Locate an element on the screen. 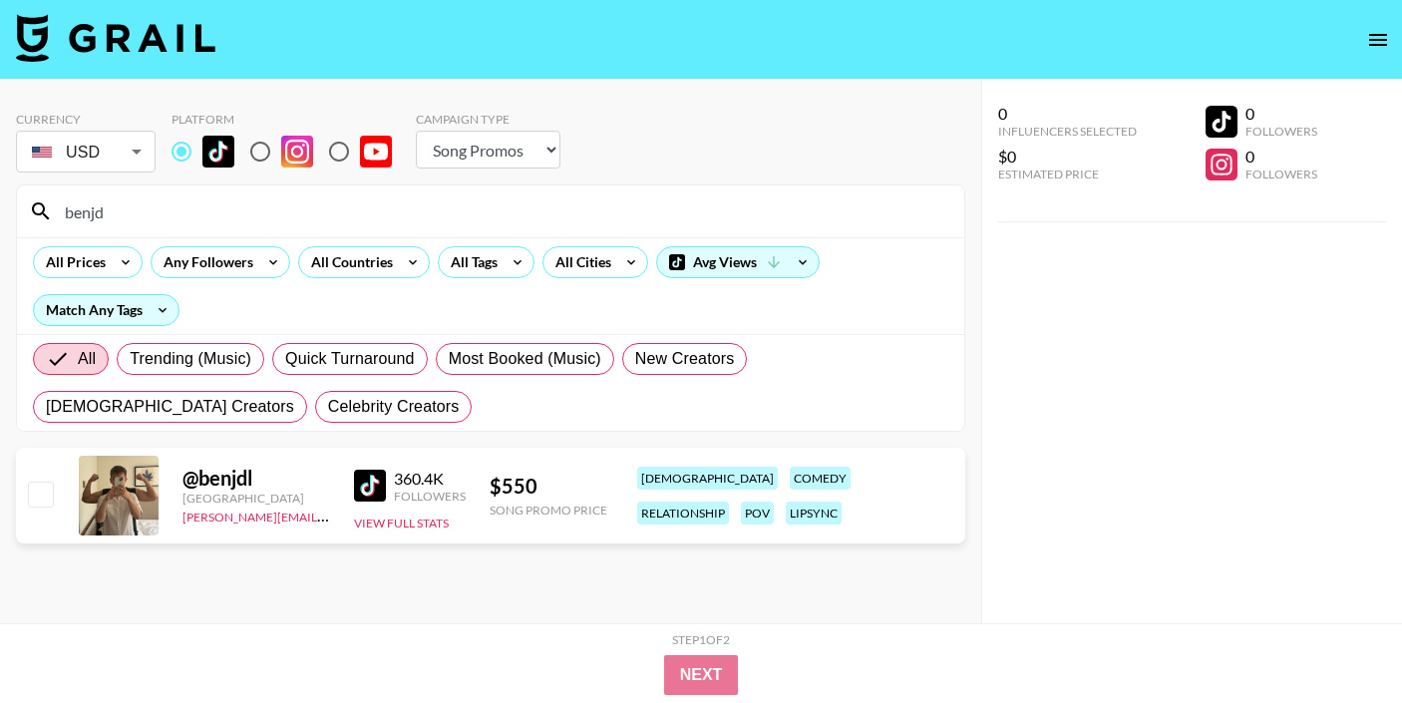  div: $0 is located at coordinates (1067, 157).